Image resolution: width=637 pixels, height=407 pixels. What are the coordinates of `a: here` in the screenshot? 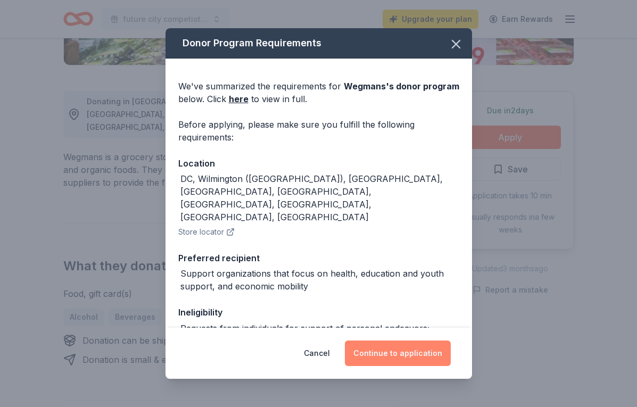 It's located at (238, 99).